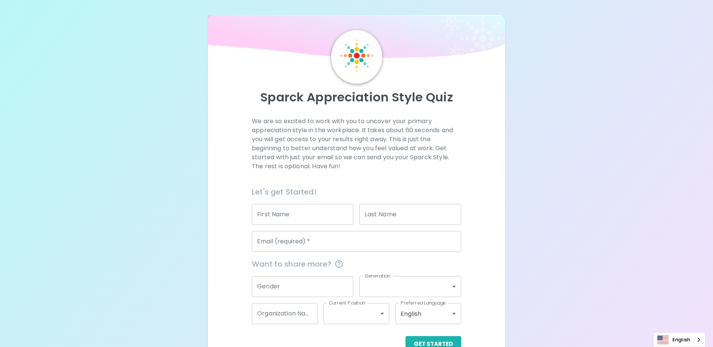  What do you see at coordinates (356, 97) in the screenshot?
I see `p: Sparck Appreciation Style Quiz` at bounding box center [356, 97].